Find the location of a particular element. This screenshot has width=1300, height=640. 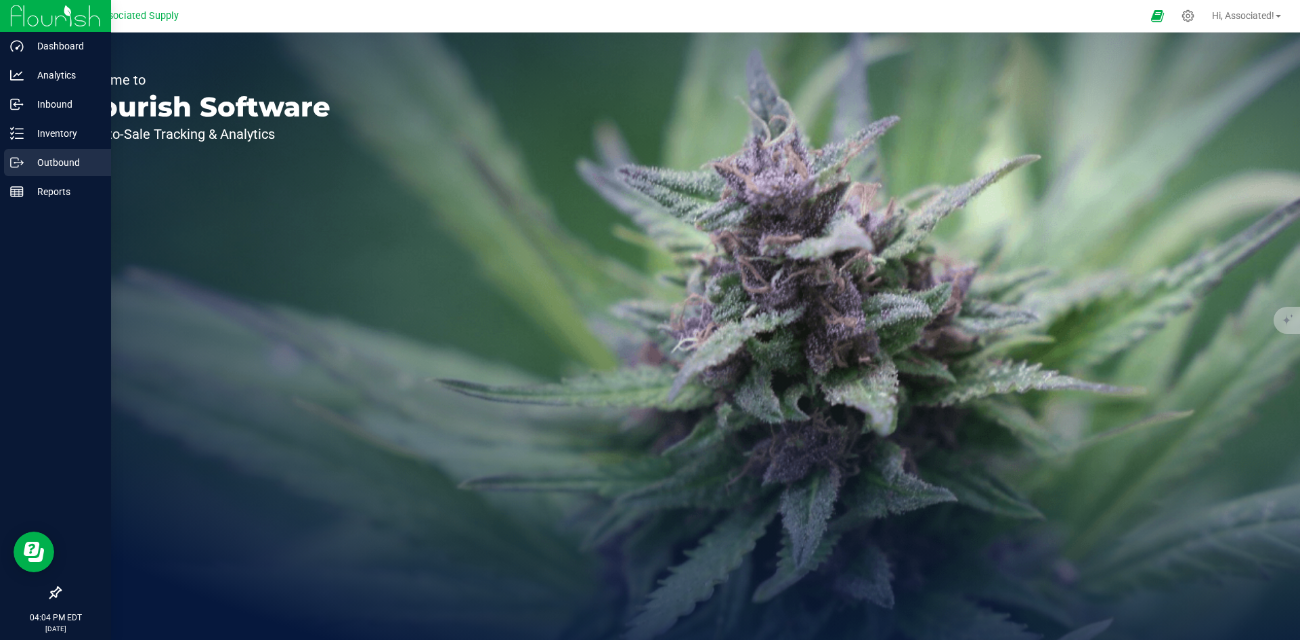

inline-svg: Outbound is located at coordinates (17, 162).